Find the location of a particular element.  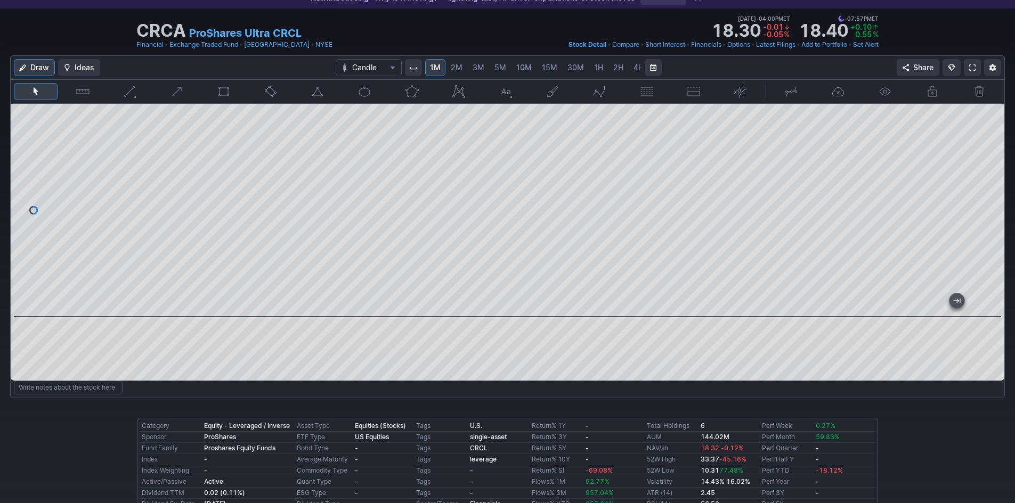

td: Perf Year is located at coordinates (786, 482).